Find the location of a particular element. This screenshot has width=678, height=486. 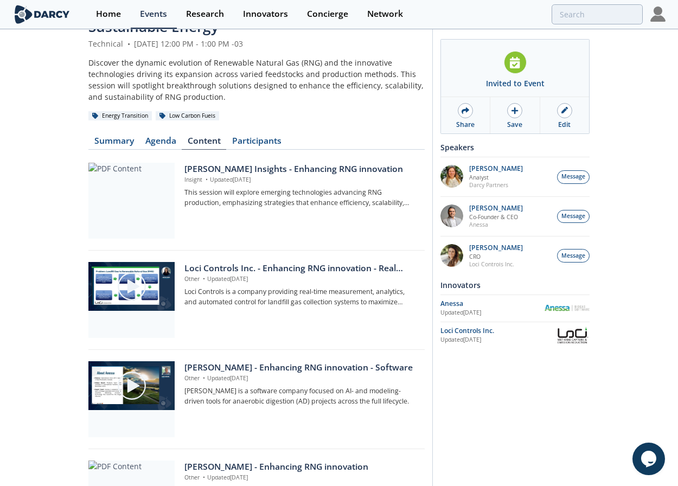

p: Co-Founder & CEO is located at coordinates (496, 217).